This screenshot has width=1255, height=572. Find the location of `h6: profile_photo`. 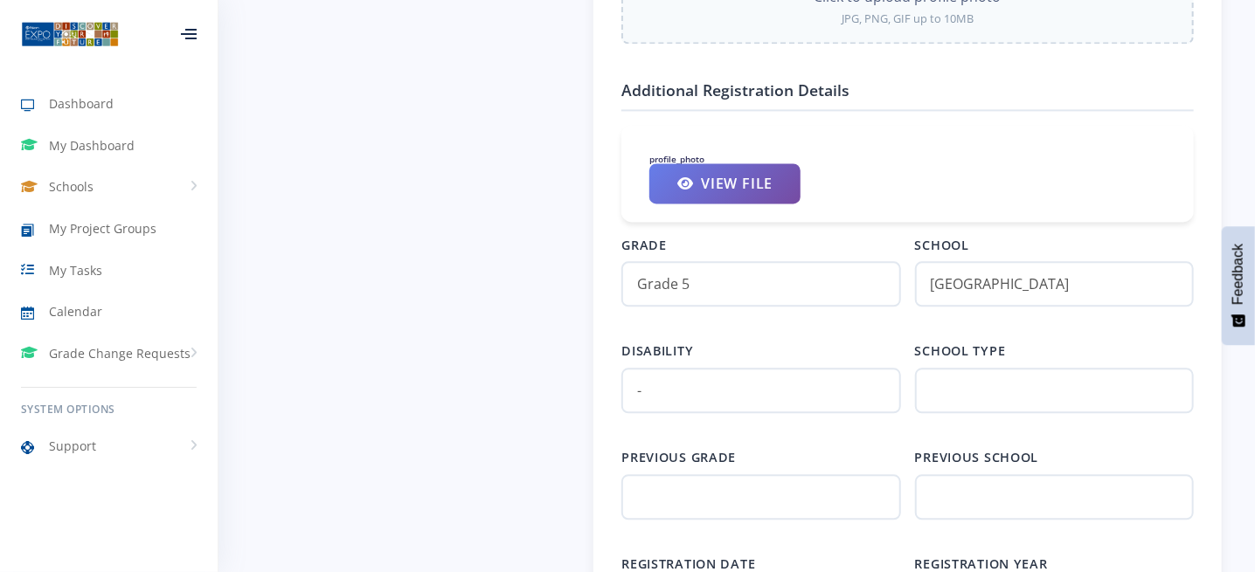

h6: profile_photo is located at coordinates (907, 159).